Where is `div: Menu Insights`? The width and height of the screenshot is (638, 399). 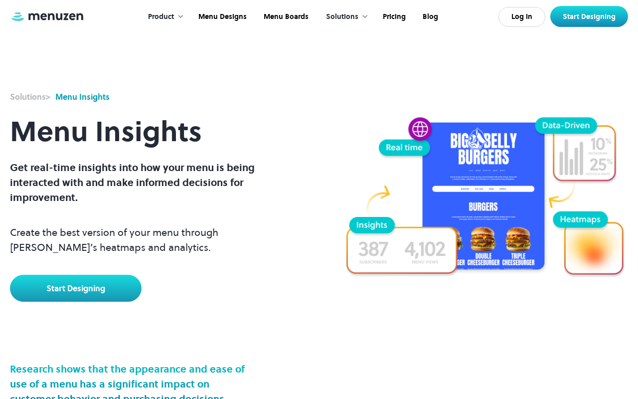
div: Menu Insights is located at coordinates (82, 97).